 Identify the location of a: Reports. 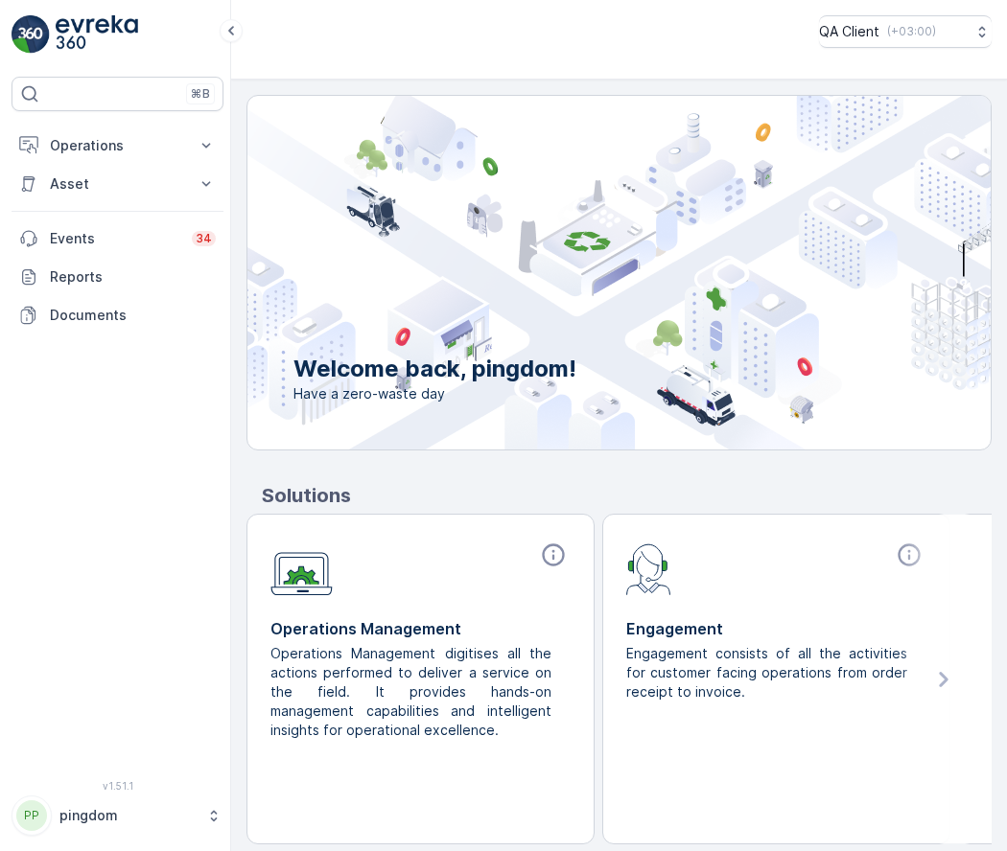
(117, 277).